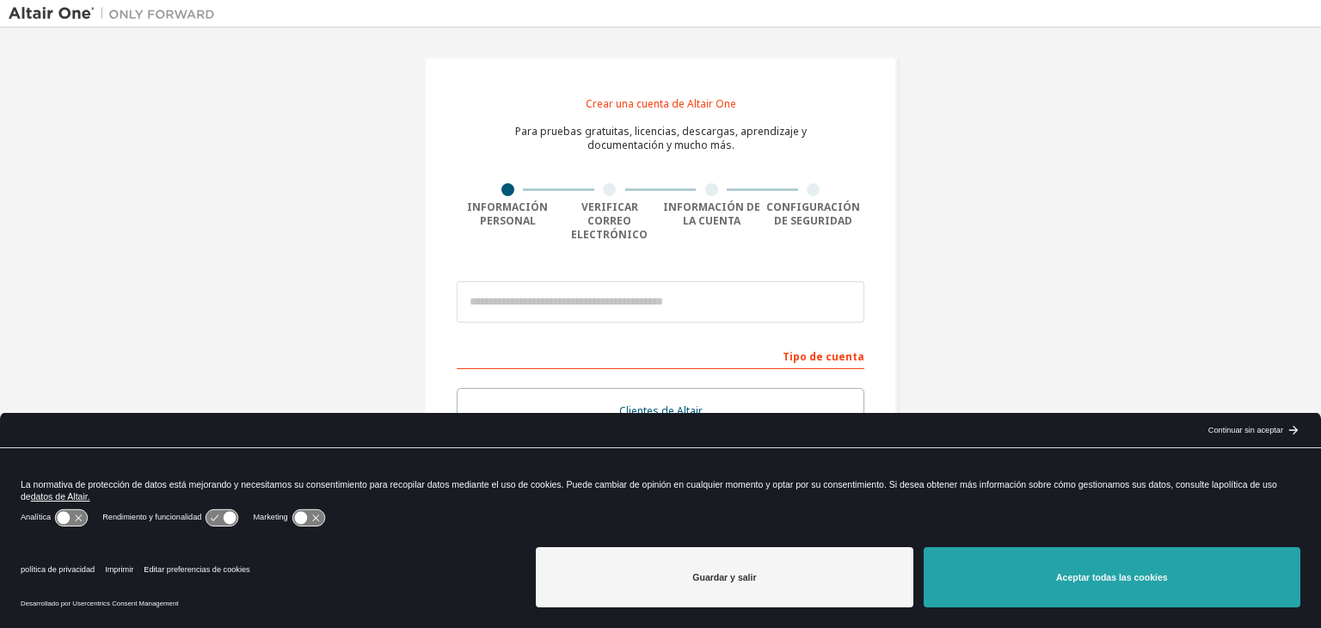 The height and width of the screenshot is (628, 1321). What do you see at coordinates (823, 356) in the screenshot?
I see `font: Tipo de cuenta` at bounding box center [823, 356].